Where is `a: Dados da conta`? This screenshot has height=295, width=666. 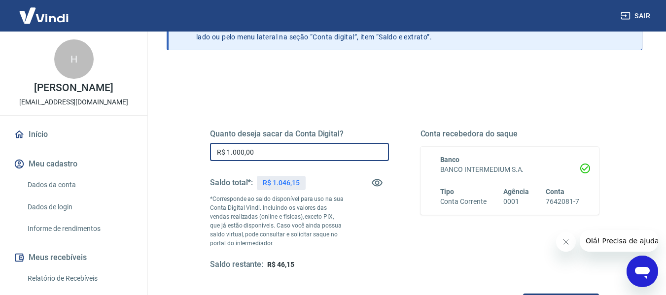 a: Dados da conta is located at coordinates (79, 185).